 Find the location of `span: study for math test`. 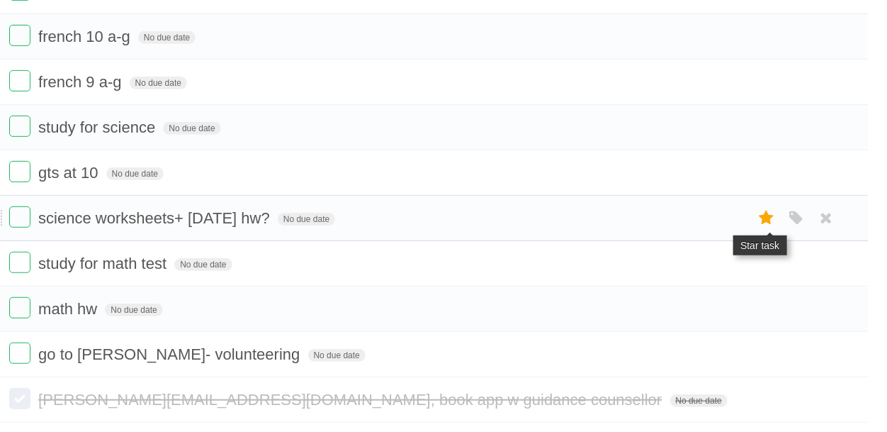

span: study for math test is located at coordinates (104, 263).